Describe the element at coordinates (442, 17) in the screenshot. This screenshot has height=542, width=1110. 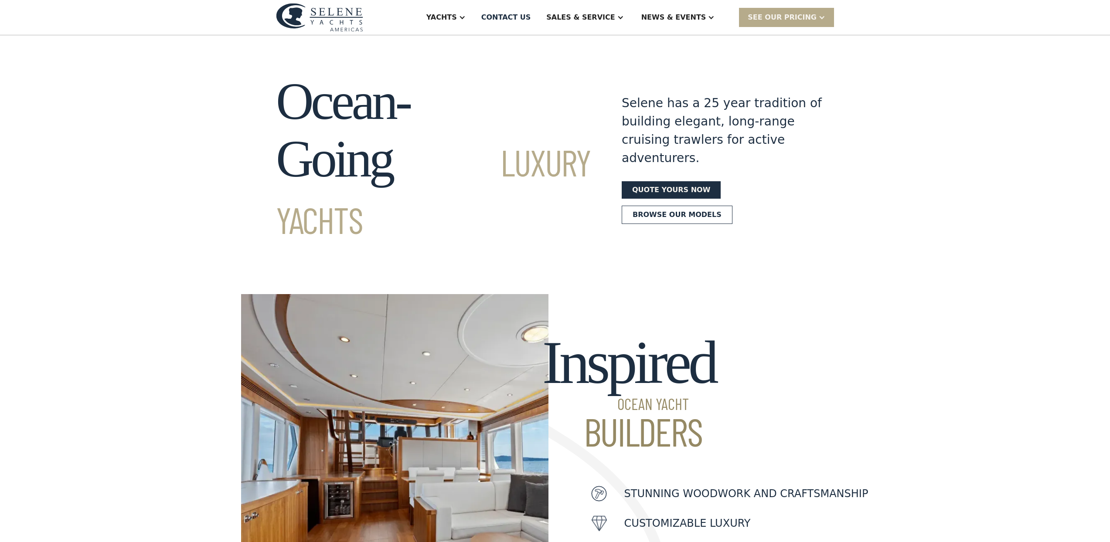
I see `div: Yachts` at that location.